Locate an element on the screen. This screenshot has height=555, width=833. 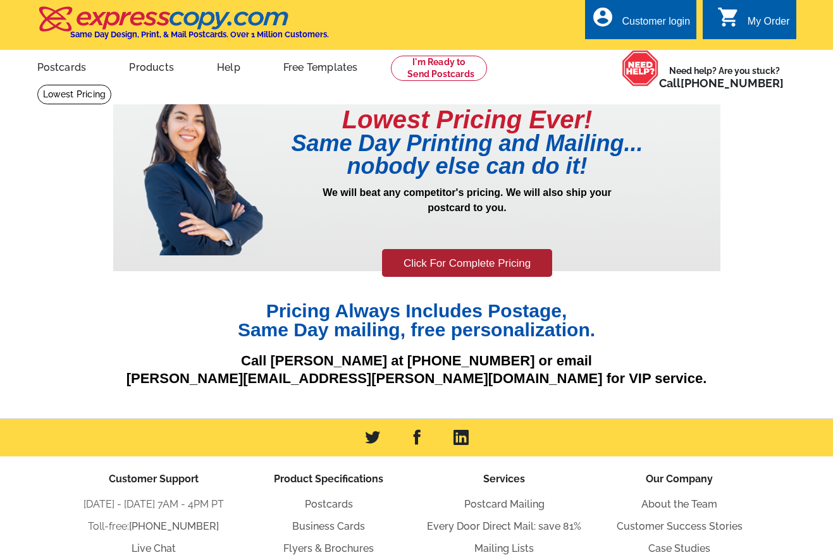
a: Customer Success Stories is located at coordinates (679, 526).